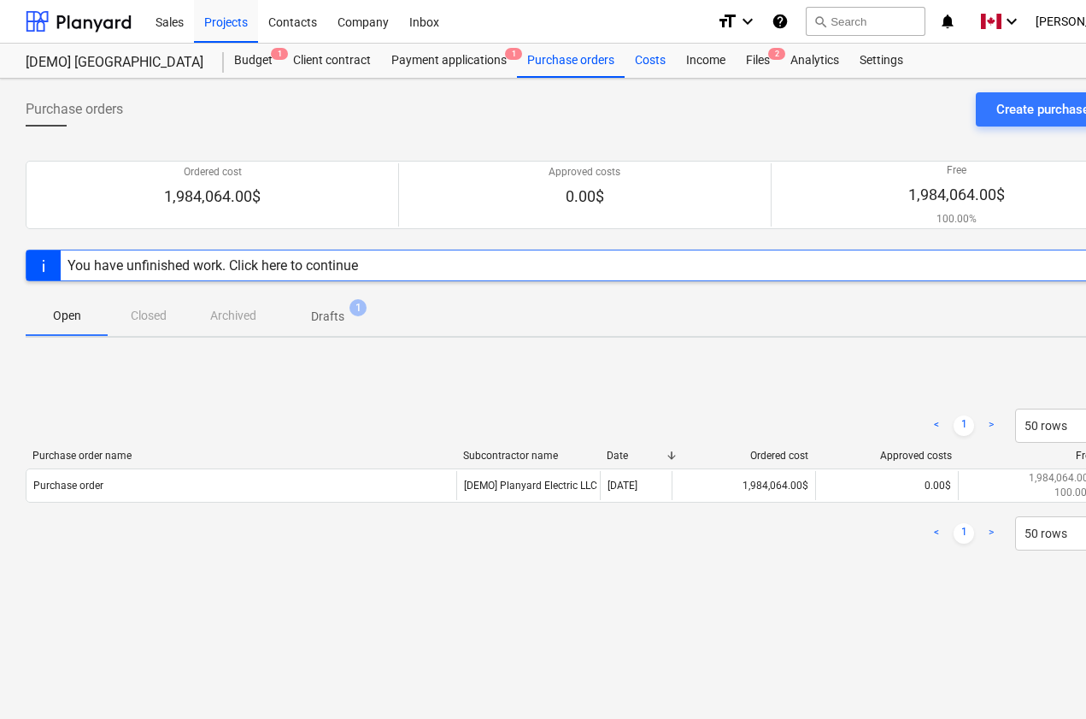 This screenshot has height=719, width=1086. What do you see at coordinates (332, 61) in the screenshot?
I see `a: Client contract` at bounding box center [332, 61].